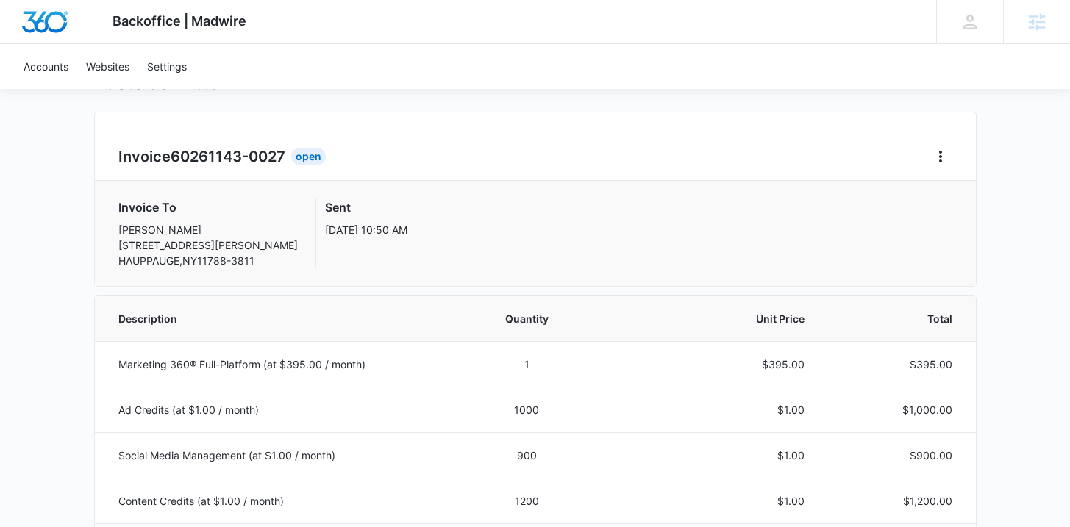  Describe the element at coordinates (282, 455) in the screenshot. I see `p: Social Media Management (at $1.00 / month)` at that location.